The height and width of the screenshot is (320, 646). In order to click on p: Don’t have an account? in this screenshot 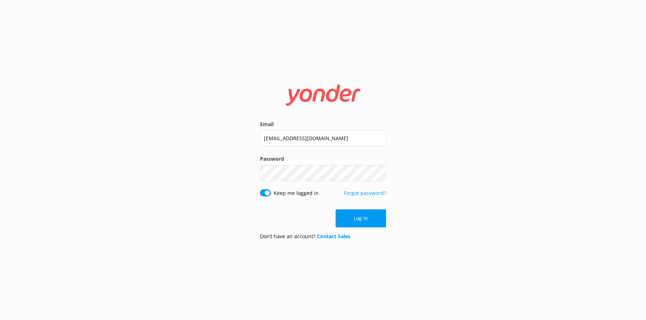, I will do `click(305, 236)`.